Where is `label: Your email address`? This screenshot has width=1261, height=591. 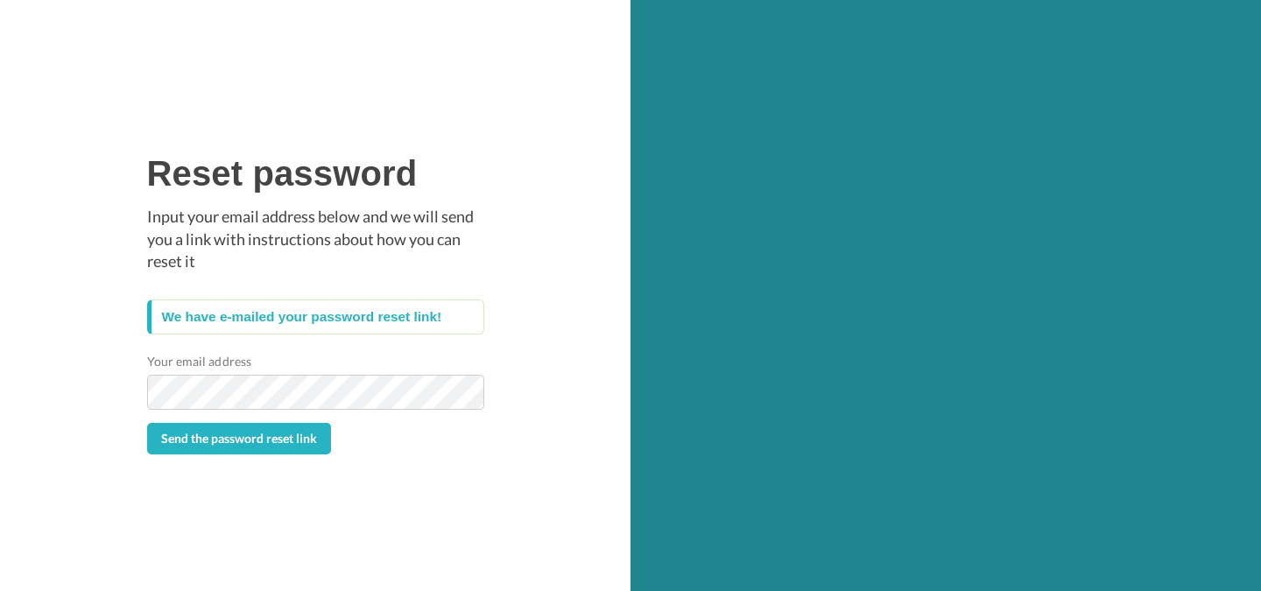
label: Your email address is located at coordinates (199, 361).